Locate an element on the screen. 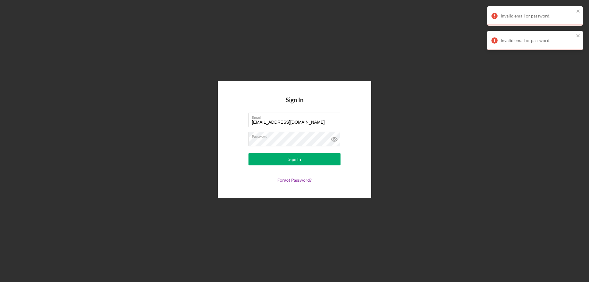 The width and height of the screenshot is (589, 282). a: Forgot Password? is located at coordinates (294, 180).